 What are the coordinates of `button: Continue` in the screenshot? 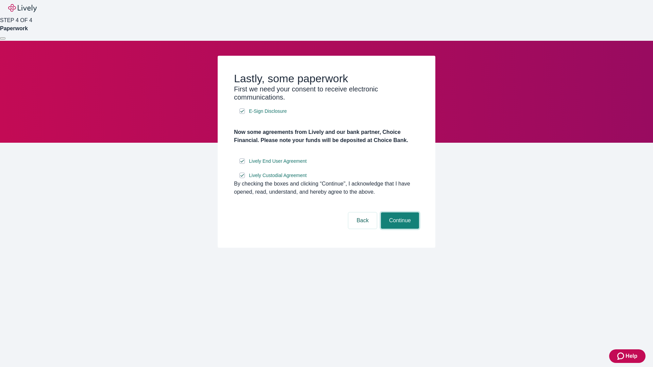 It's located at (400, 221).